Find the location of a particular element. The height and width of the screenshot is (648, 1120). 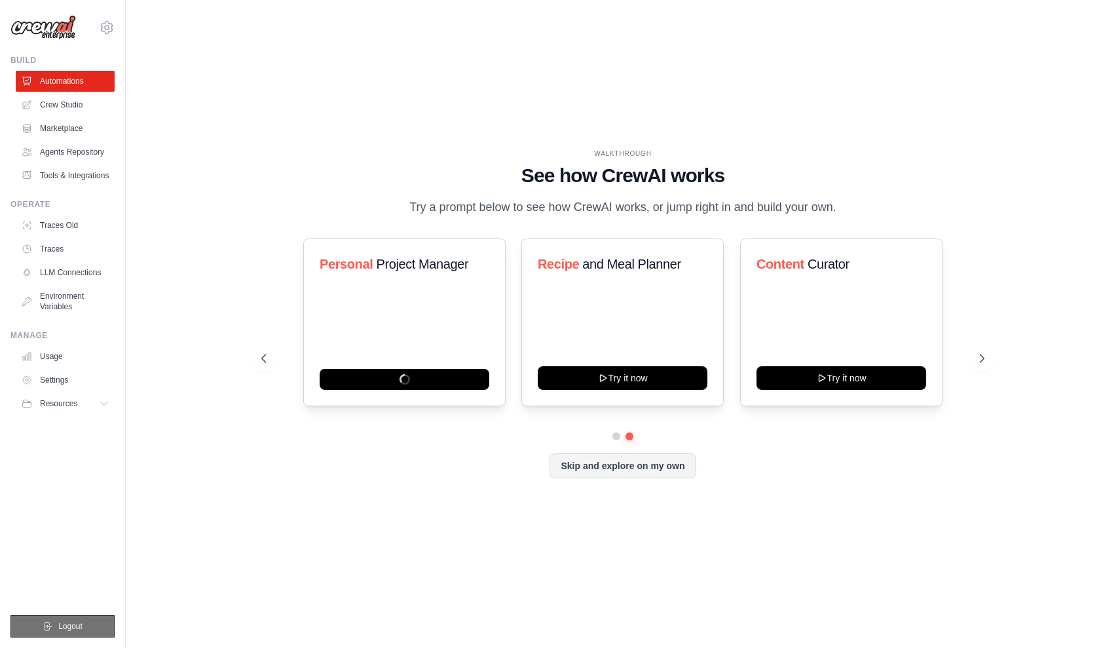

a: Automations is located at coordinates (65, 81).